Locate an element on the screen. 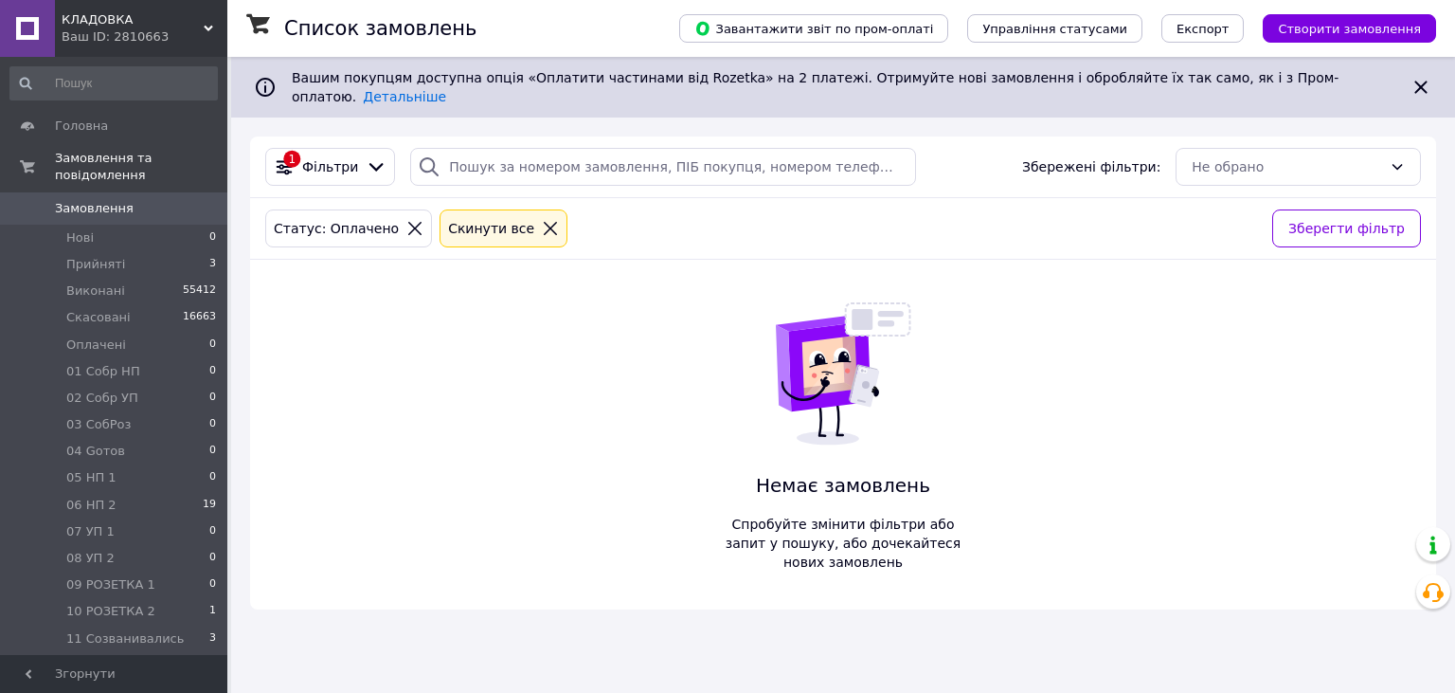 This screenshot has width=1455, height=693. input: Пошук is located at coordinates (114, 83).